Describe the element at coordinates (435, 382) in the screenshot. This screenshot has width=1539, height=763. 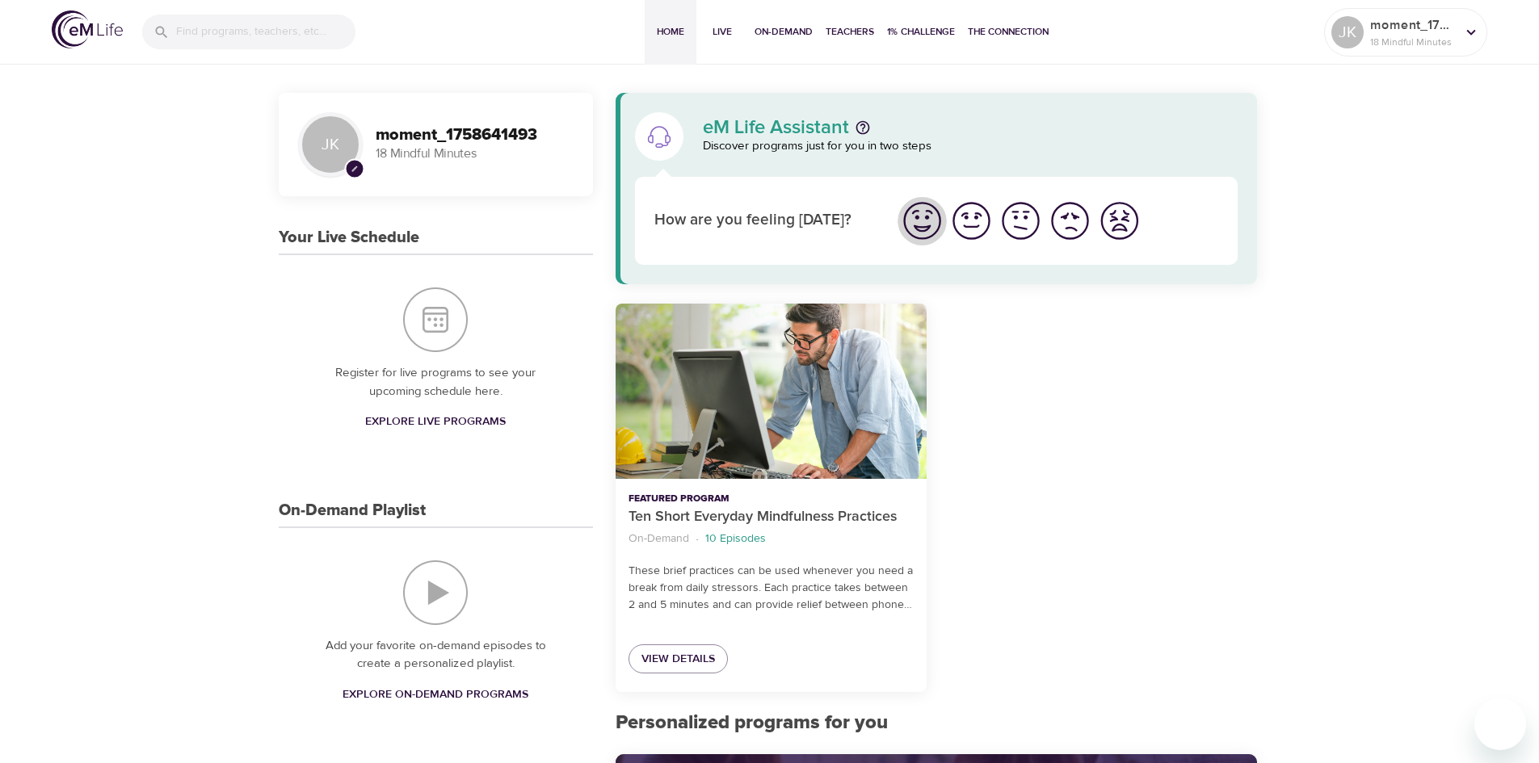
I see `p: Register for live programs to see your upcoming schedule here.` at that location.